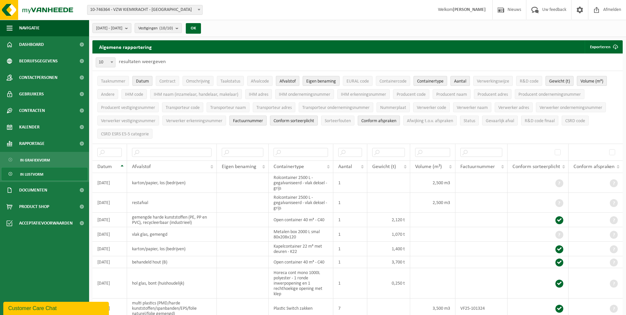 The height and width of the screenshot is (315, 626). Describe the element at coordinates (38, 61) in the screenshot. I see `span: Bedrijfsgegevens` at that location.